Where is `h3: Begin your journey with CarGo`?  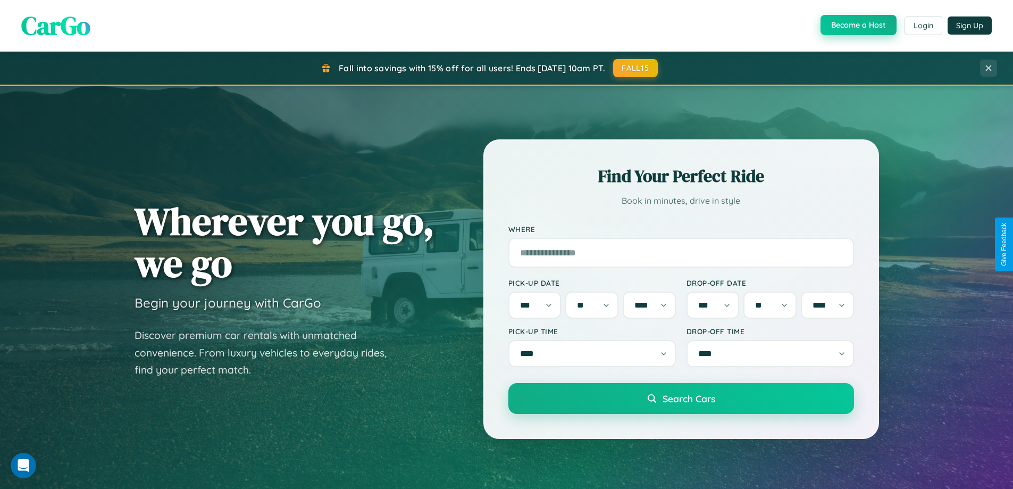 h3: Begin your journey with CarGo is located at coordinates (228, 303).